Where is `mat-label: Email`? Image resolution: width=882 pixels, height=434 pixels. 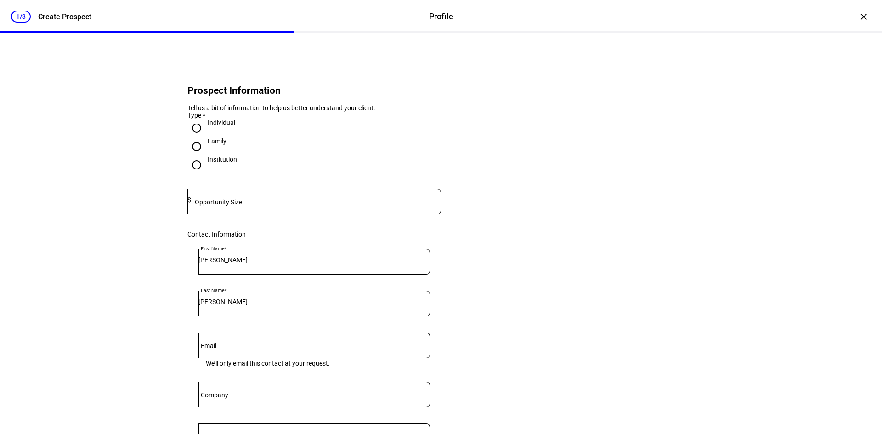 mat-label: Email is located at coordinates (209, 346).